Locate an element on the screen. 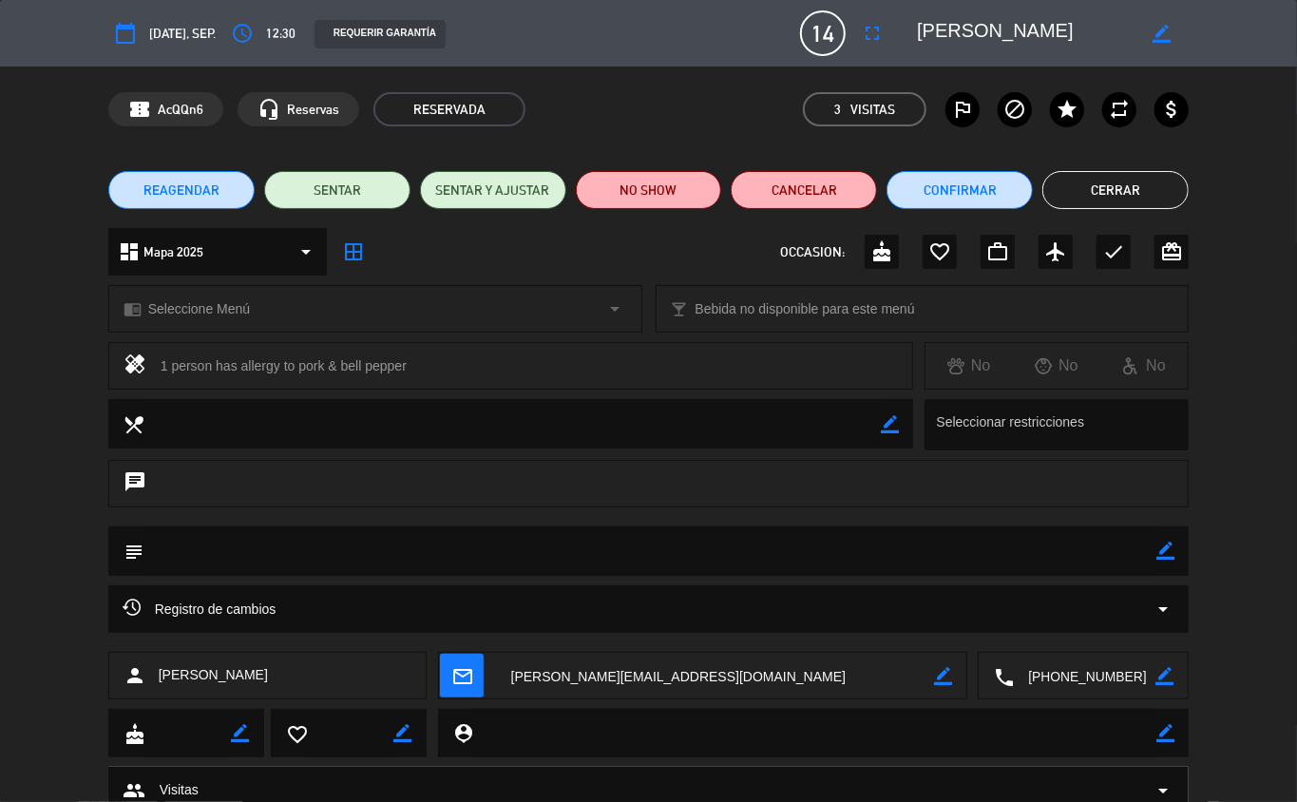 The image size is (1297, 802). span: 3 is located at coordinates (837, 109).